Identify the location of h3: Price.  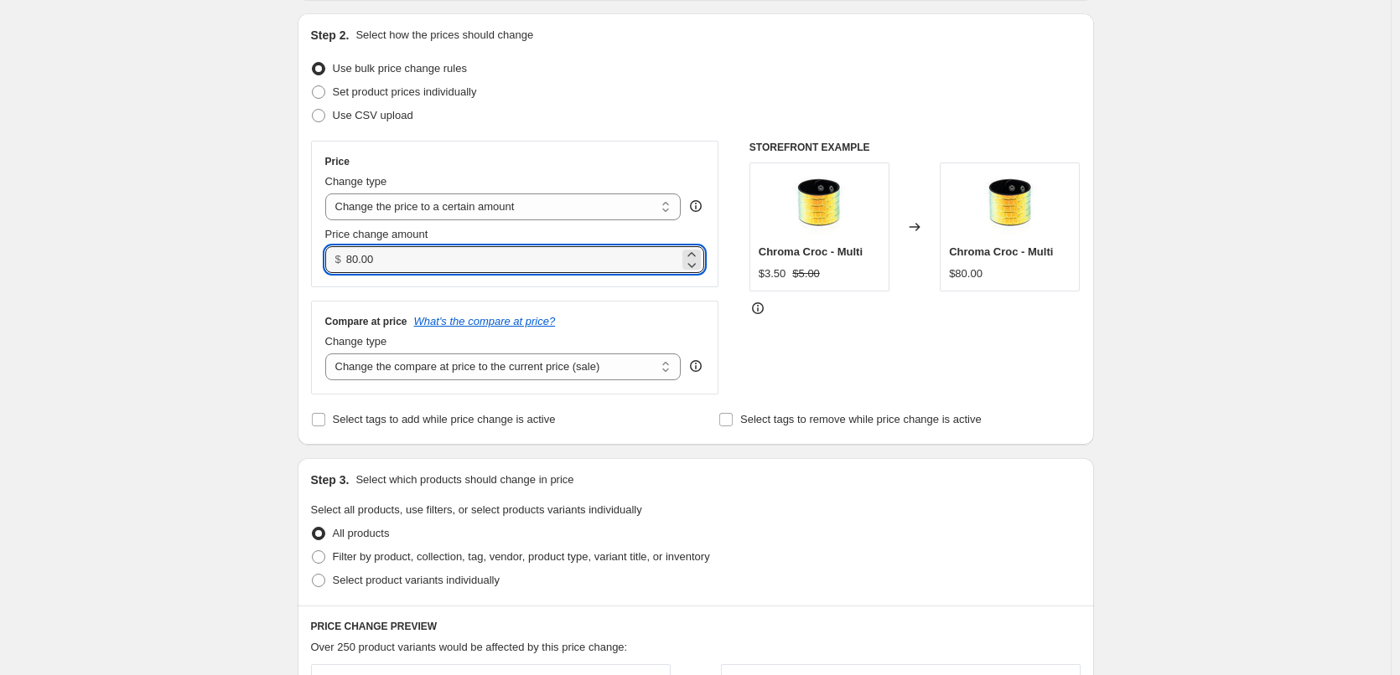
(337, 162).